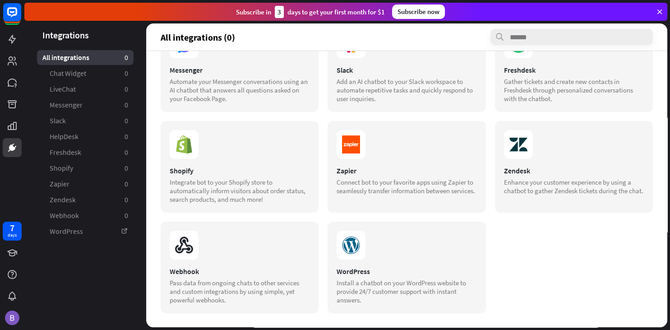 The image size is (670, 330). I want to click on span: Zapier, so click(60, 184).